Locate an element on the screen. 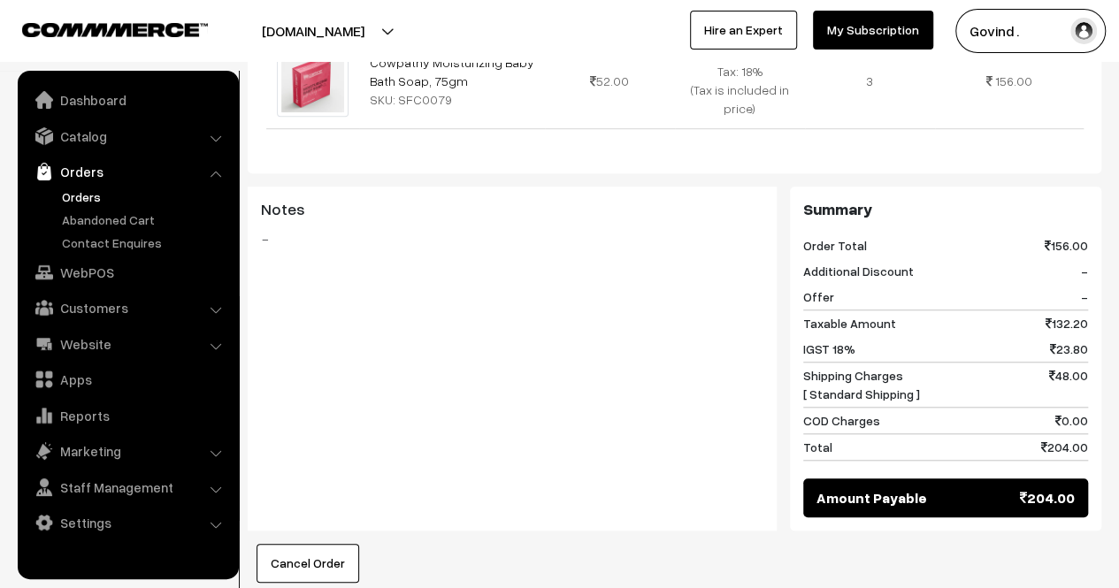  a: WebPOS is located at coordinates (127, 273).